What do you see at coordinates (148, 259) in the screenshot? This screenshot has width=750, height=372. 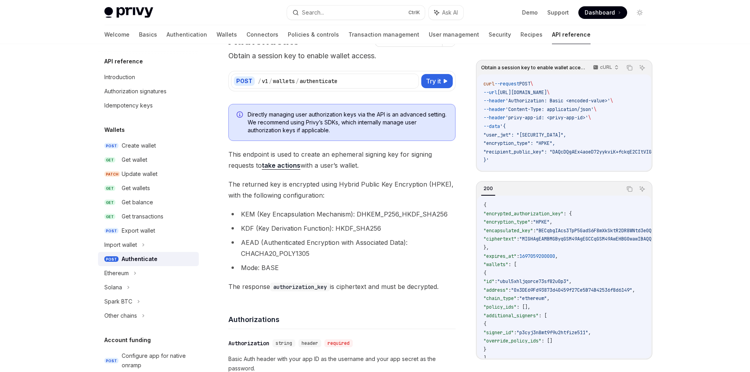 I see `a: POSTAuthenticate` at bounding box center [148, 259].